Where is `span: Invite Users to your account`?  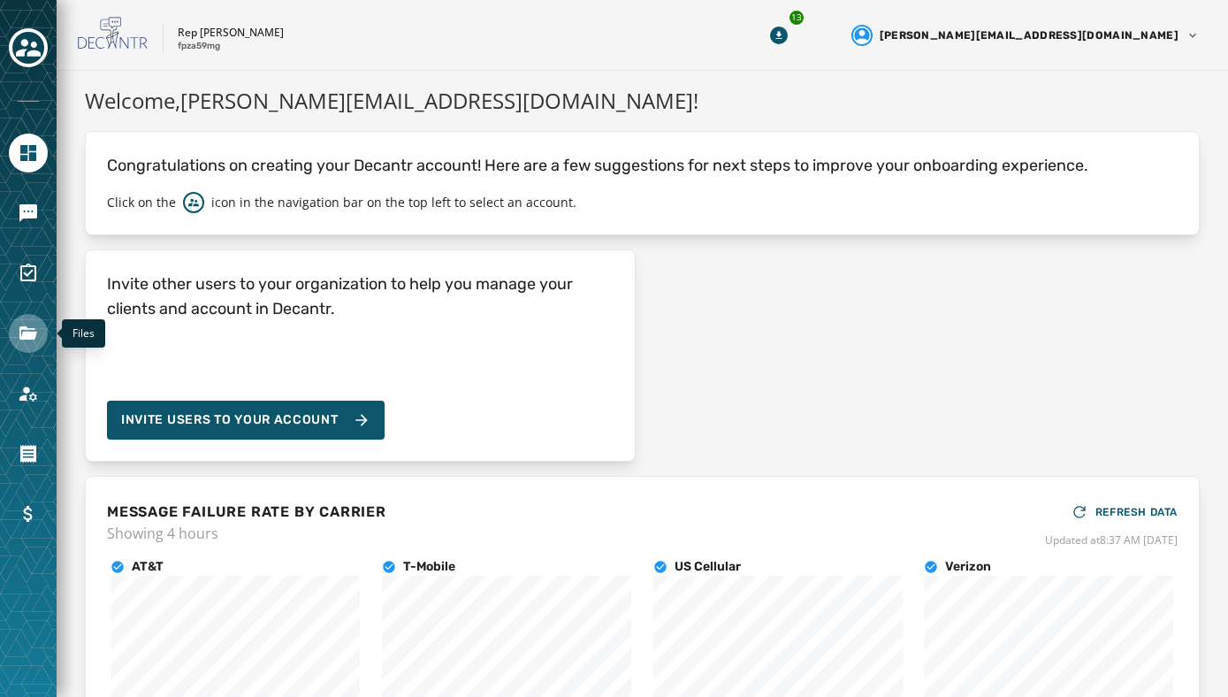
span: Invite Users to your account is located at coordinates (230, 420).